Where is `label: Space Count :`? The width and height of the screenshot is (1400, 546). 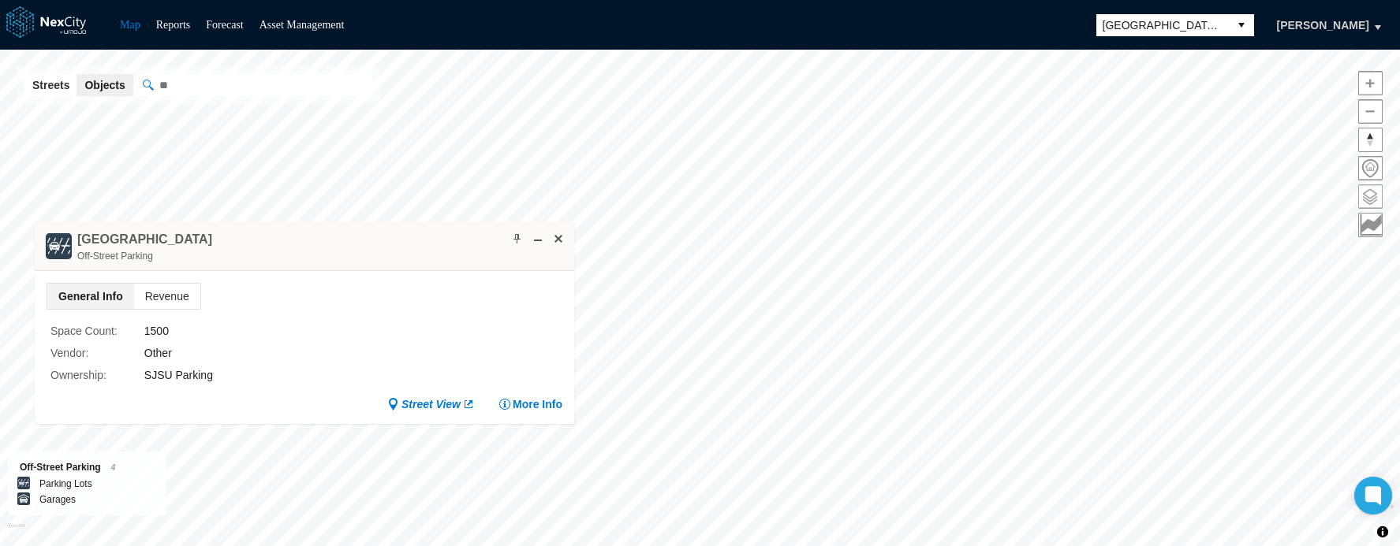
label: Space Count : is located at coordinates (97, 331).